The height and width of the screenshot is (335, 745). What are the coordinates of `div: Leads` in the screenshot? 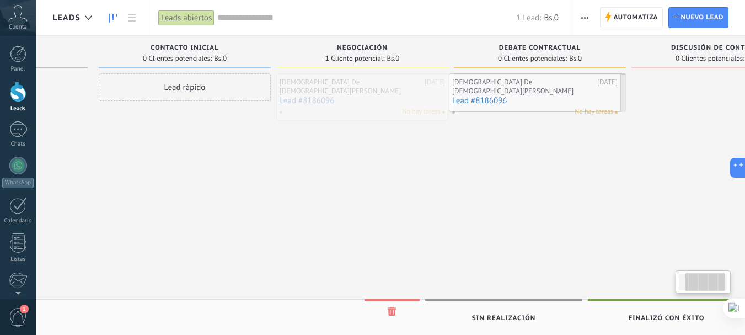 It's located at (18, 109).